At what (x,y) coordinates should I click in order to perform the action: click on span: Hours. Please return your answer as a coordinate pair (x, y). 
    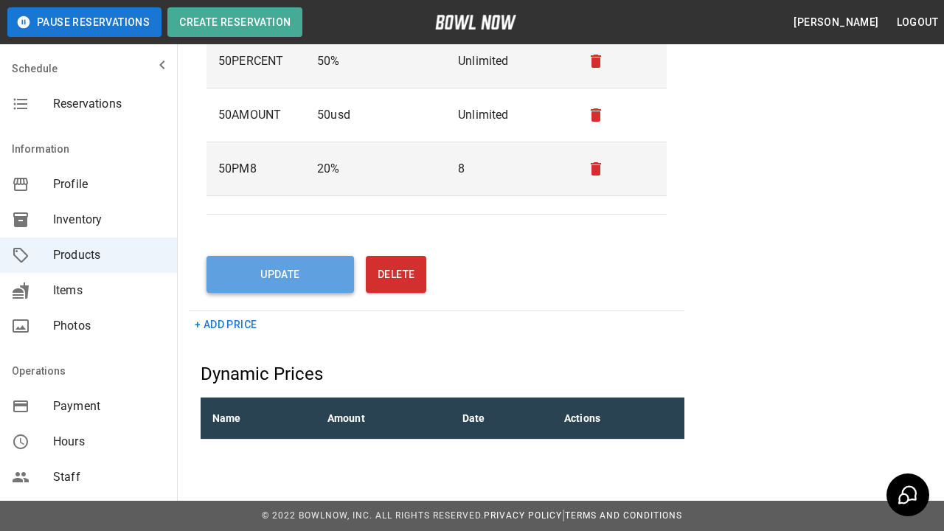
    Looking at the image, I should click on (109, 442).